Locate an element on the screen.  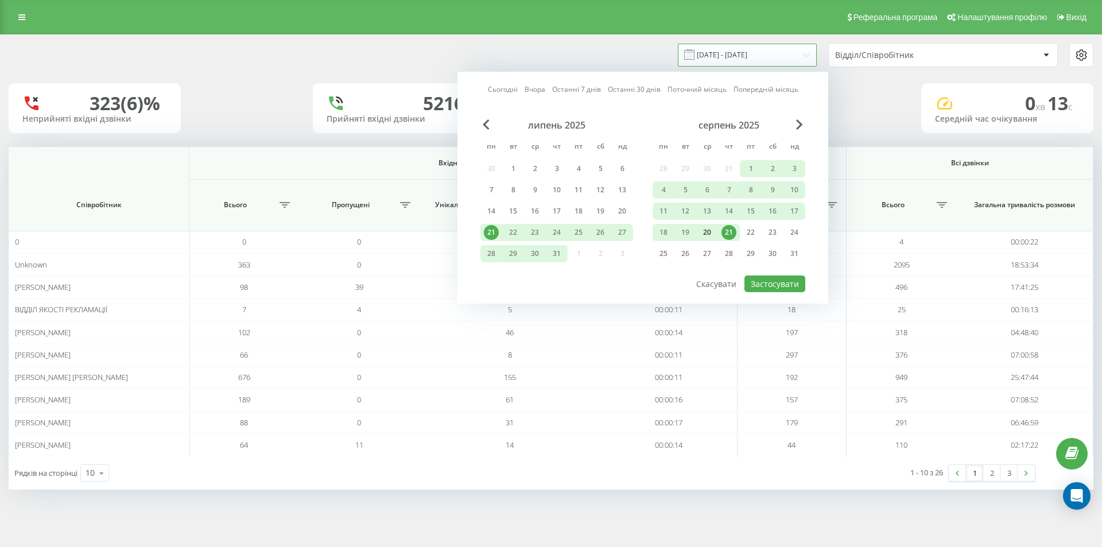
div: пт 8 серп 2025 р. is located at coordinates (751, 190).